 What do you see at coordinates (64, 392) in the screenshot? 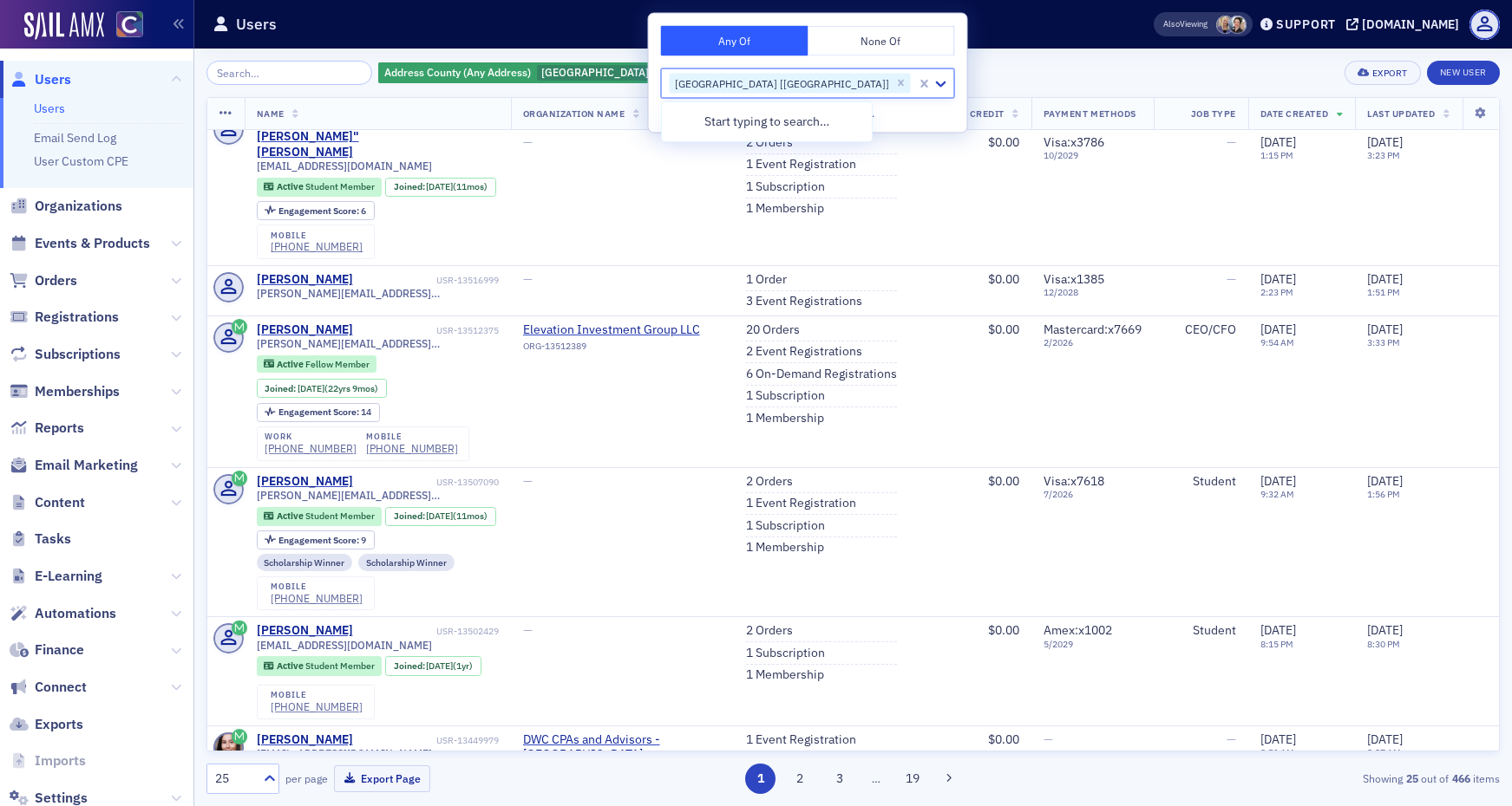
I see `a: Memberships` at bounding box center [64, 392].